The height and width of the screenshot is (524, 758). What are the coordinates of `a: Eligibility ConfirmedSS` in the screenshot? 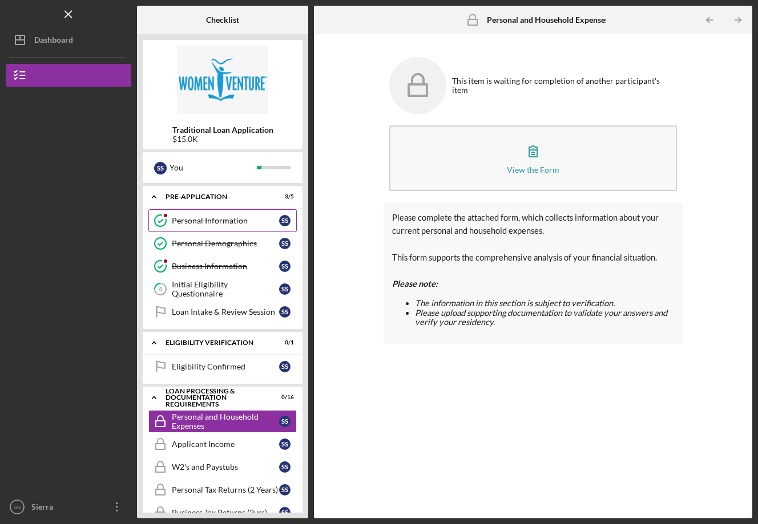 It's located at (223, 367).